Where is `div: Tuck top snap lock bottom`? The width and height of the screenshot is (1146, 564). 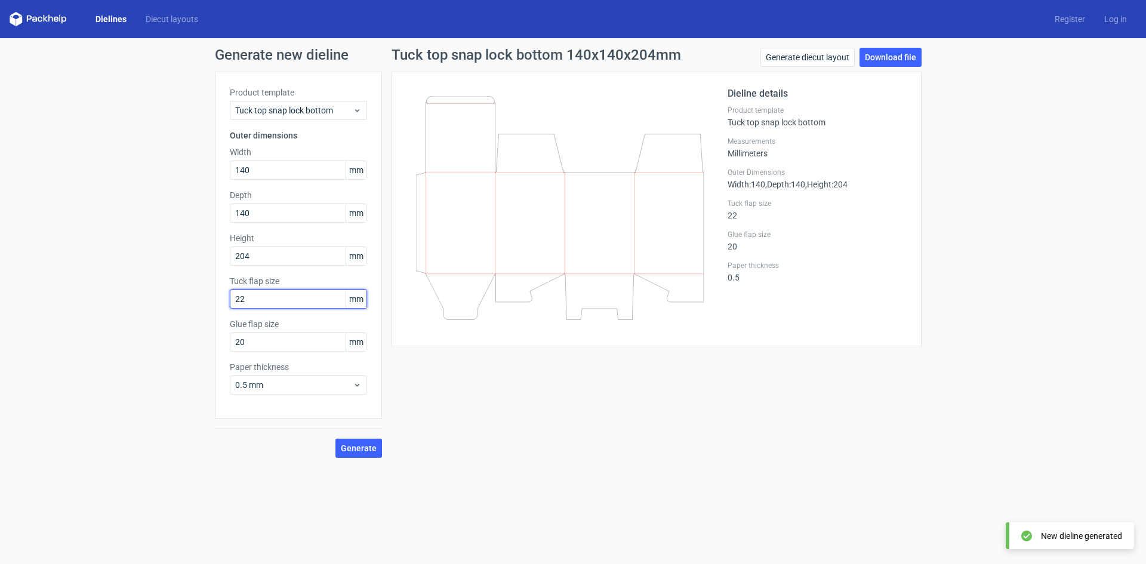
div: Tuck top snap lock bottom is located at coordinates (817, 116).